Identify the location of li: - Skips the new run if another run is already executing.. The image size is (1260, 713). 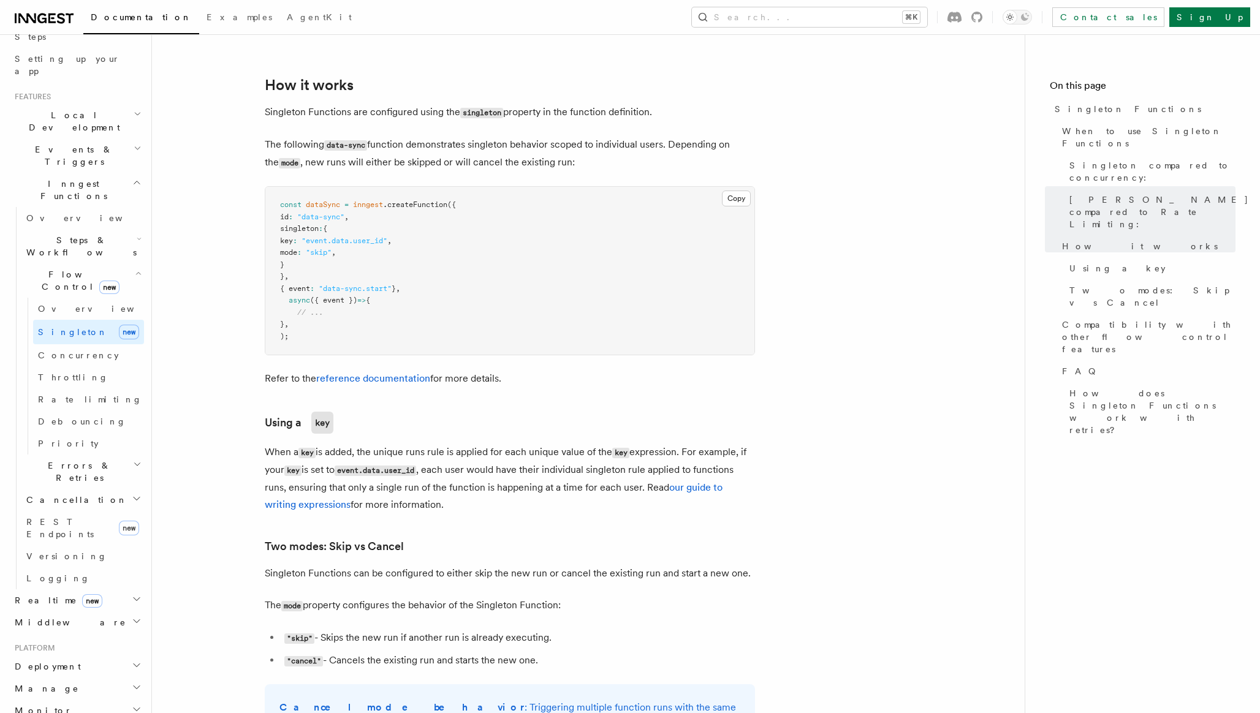
(518, 638).